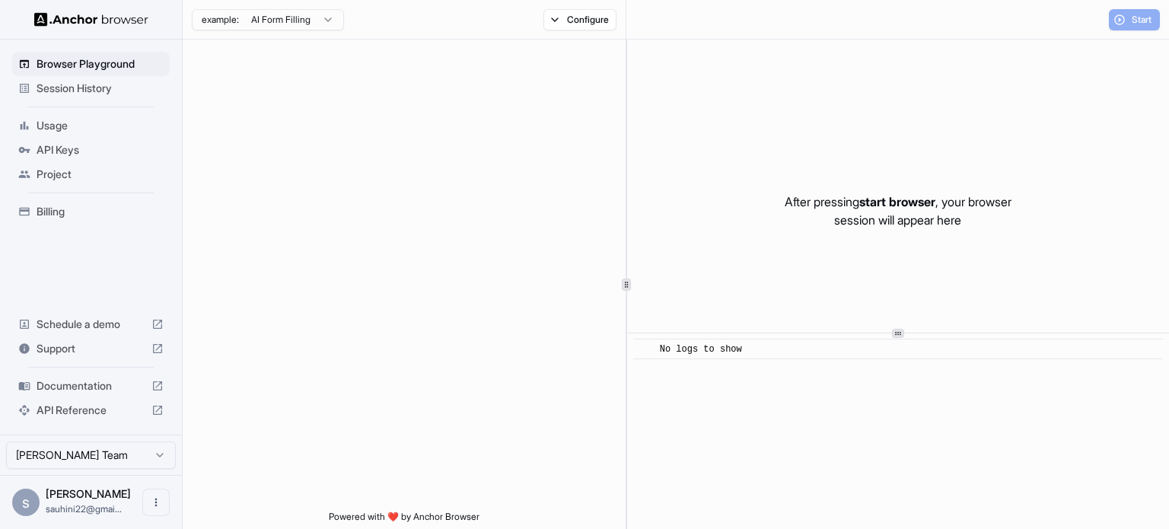  I want to click on span: Documentation, so click(91, 386).